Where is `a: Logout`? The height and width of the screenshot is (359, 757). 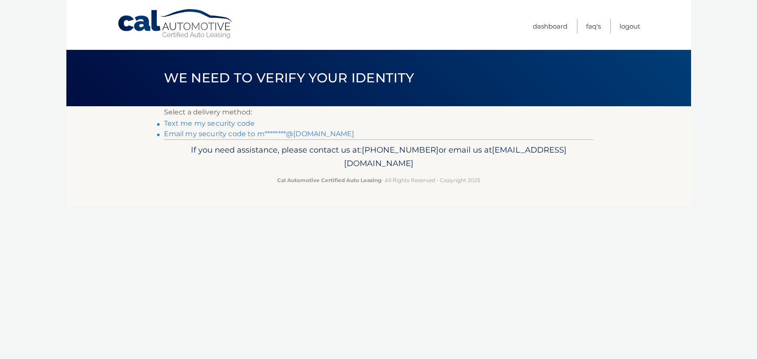
a: Logout is located at coordinates (630, 26).